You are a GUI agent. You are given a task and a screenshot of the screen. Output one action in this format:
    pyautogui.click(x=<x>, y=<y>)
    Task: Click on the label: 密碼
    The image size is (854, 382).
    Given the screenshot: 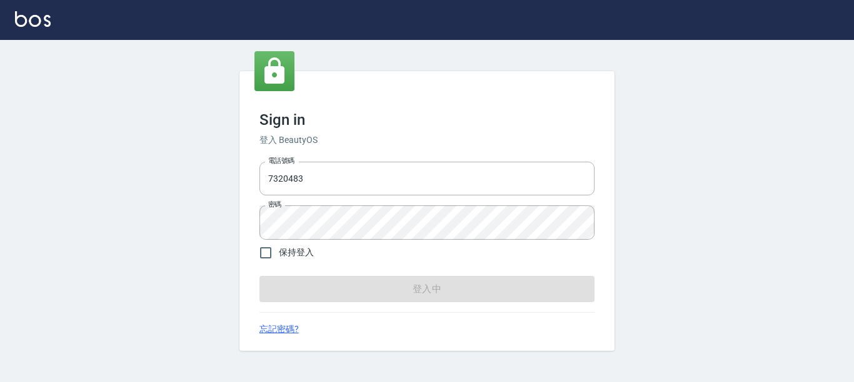 What is the action you would take?
    pyautogui.click(x=274, y=204)
    